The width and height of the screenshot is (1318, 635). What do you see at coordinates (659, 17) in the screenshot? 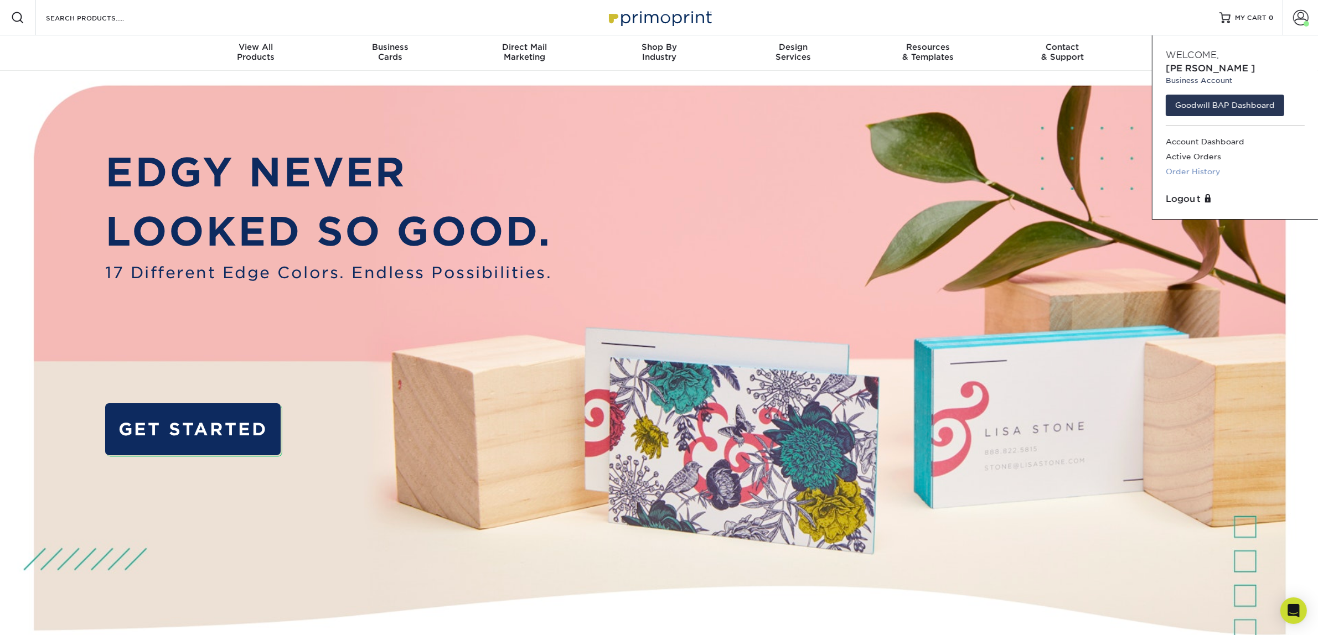
I see `img: Primoprint` at bounding box center [659, 17].